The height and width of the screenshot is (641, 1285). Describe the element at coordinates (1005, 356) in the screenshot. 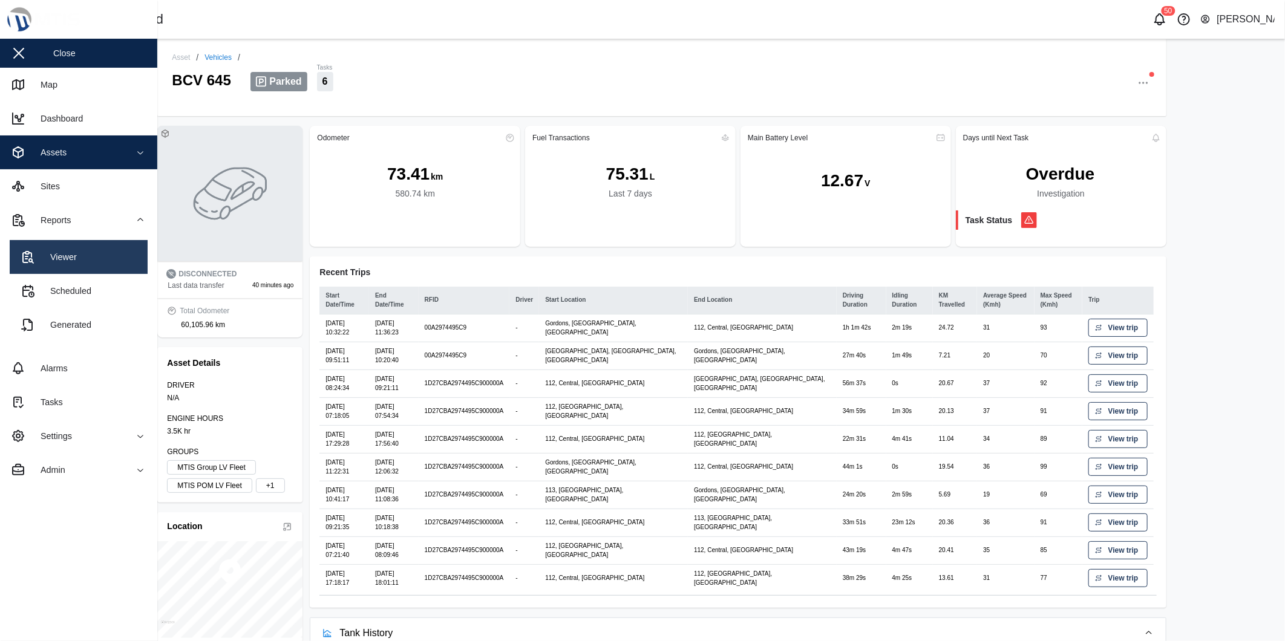

I see `td: 20` at that location.